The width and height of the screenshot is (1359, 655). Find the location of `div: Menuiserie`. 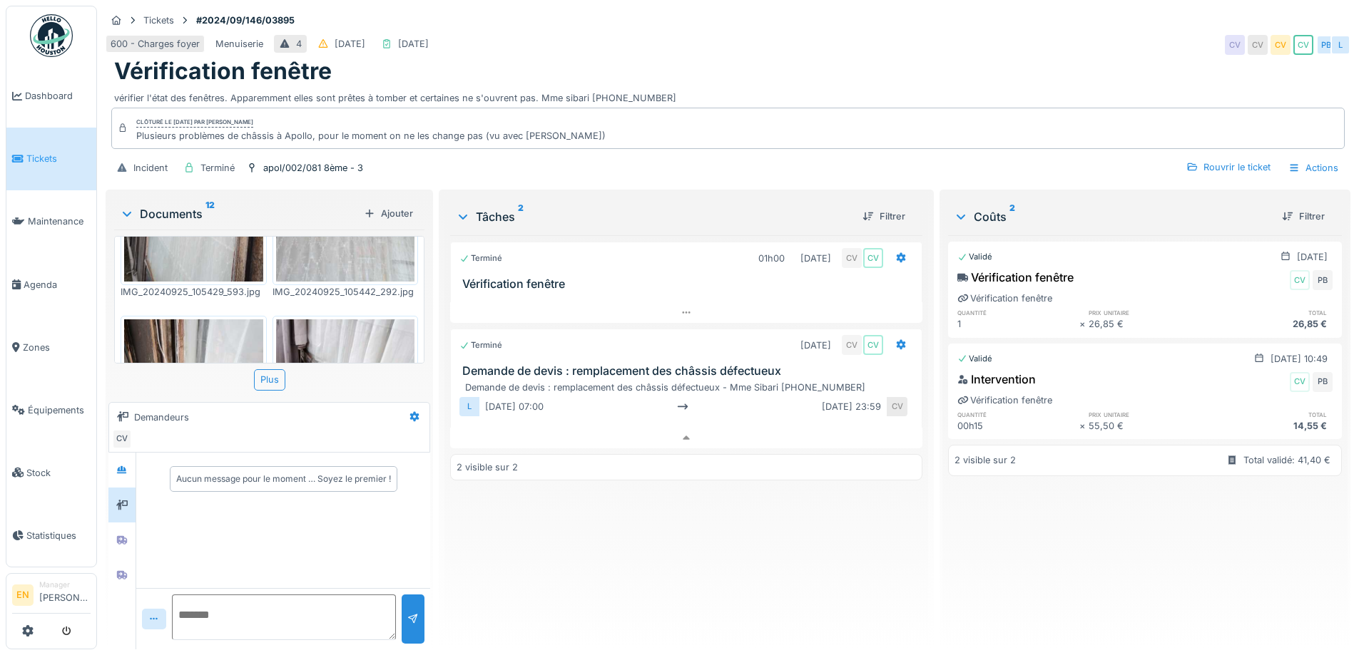

div: Menuiserie is located at coordinates (239, 44).